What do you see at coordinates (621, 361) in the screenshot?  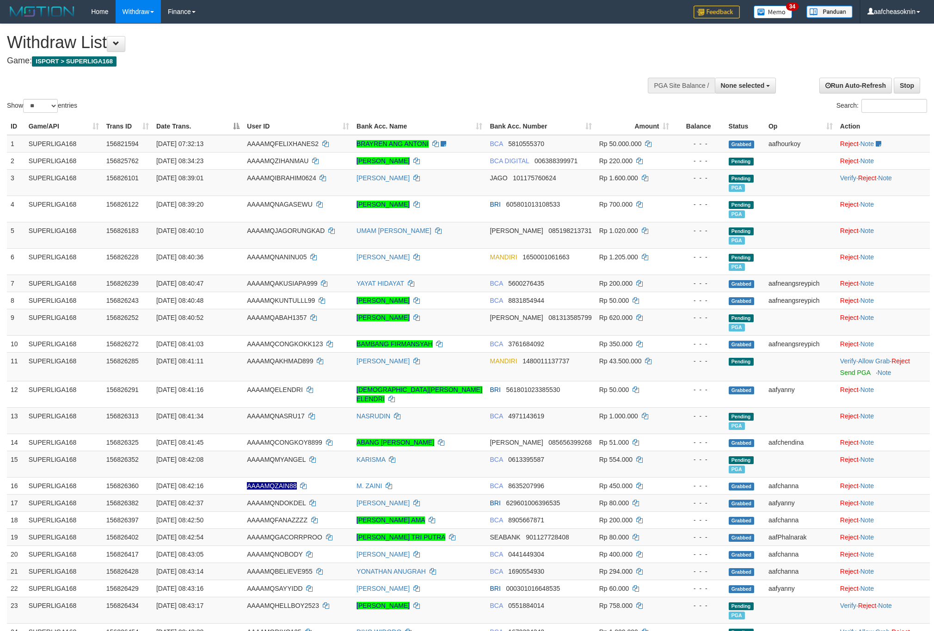 I see `span: Rp 43.500.000` at bounding box center [621, 361].